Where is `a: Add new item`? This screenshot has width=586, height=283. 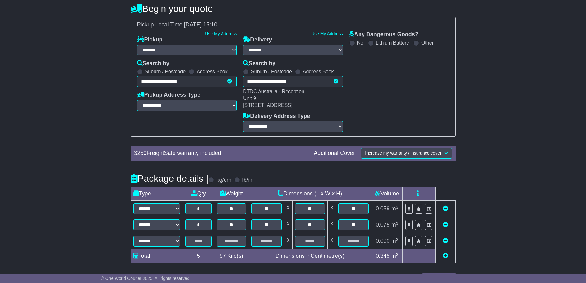 a: Add new item is located at coordinates (445, 256).